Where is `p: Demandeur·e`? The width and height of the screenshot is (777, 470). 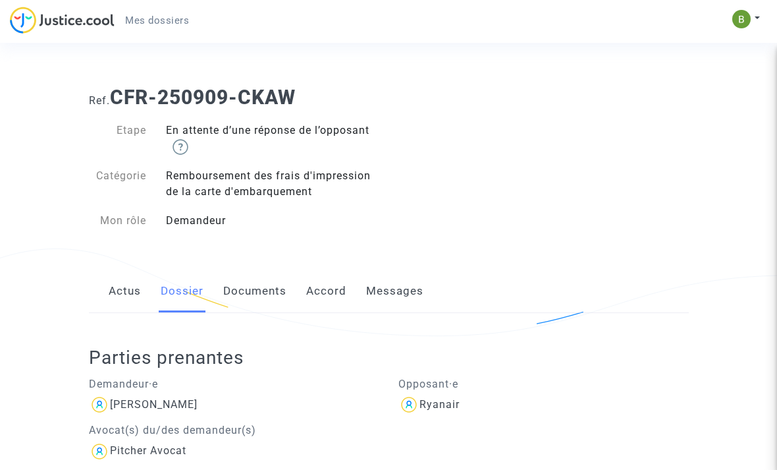
p: Demandeur·e is located at coordinates (234, 383).